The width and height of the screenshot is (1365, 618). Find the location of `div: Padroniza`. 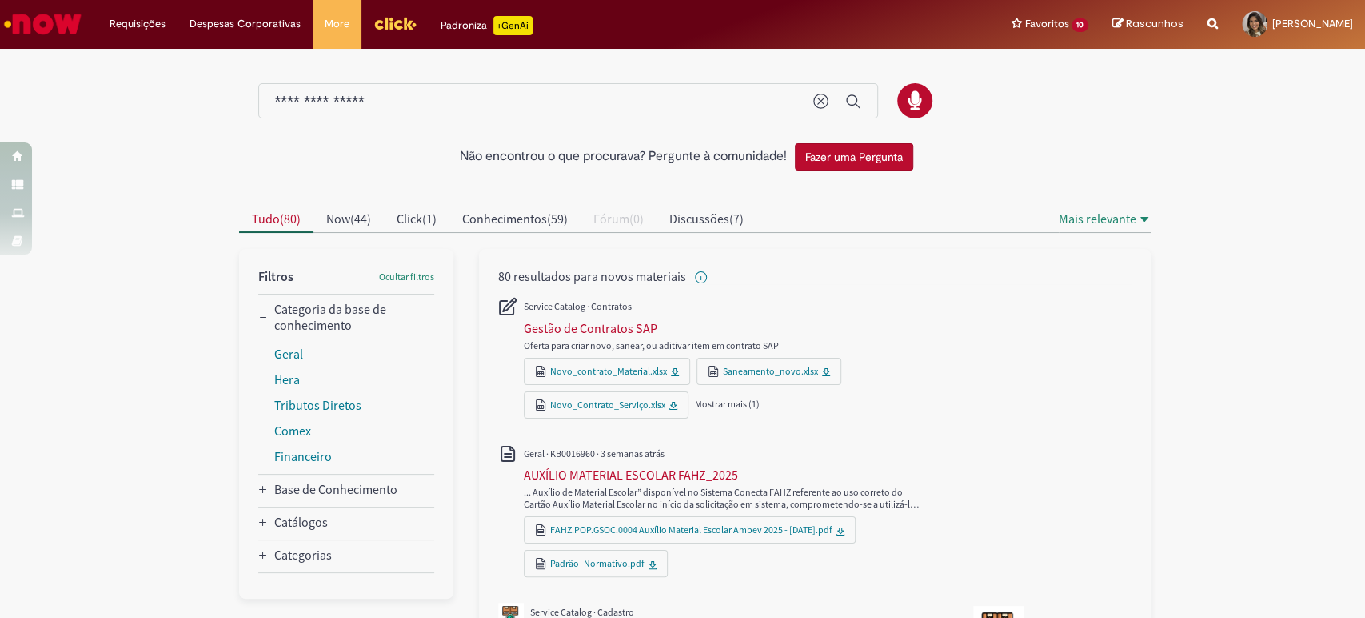

div: Padroniza is located at coordinates (486, 26).